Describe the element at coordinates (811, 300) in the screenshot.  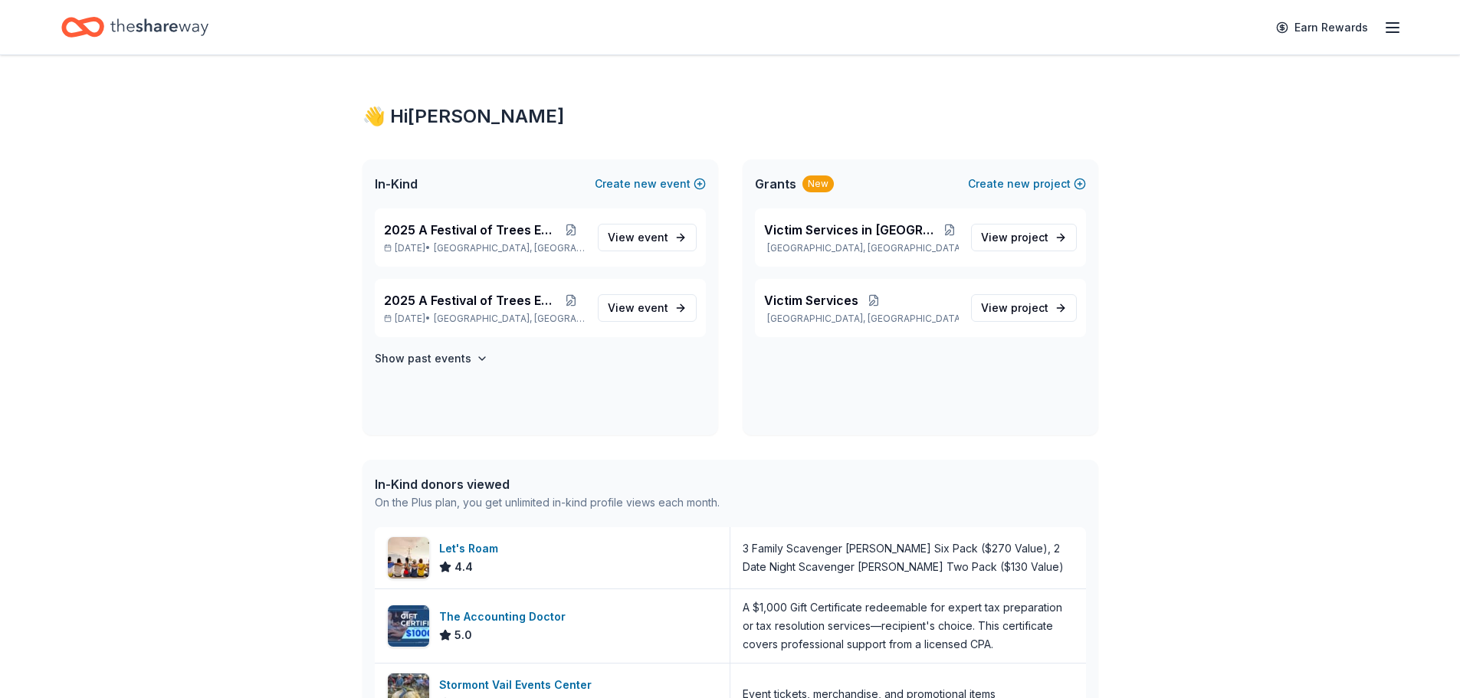
I see `span: Victim Services` at that location.